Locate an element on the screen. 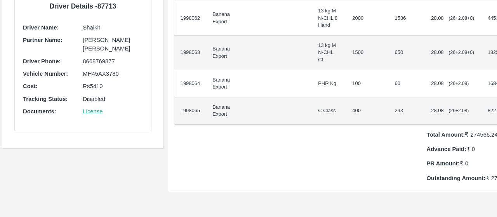  b: Tracking Status: is located at coordinates (45, 99).